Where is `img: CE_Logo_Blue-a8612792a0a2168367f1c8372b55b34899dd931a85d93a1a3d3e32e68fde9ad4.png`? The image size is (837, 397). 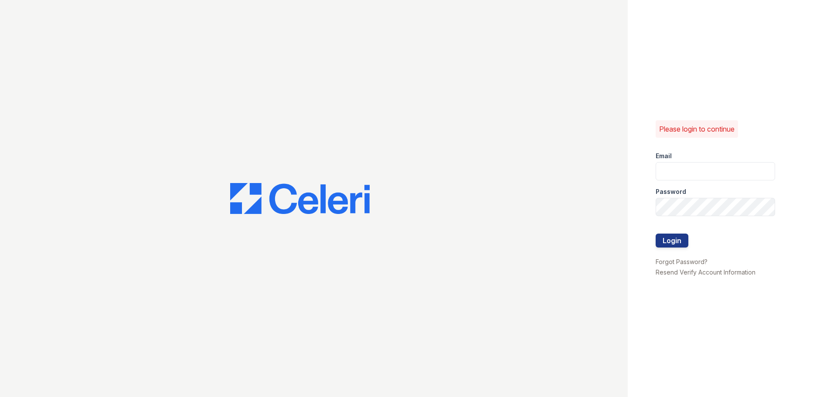 img: CE_Logo_Blue-a8612792a0a2168367f1c8372b55b34899dd931a85d93a1a3d3e32e68fde9ad4.png is located at coordinates (300, 199).